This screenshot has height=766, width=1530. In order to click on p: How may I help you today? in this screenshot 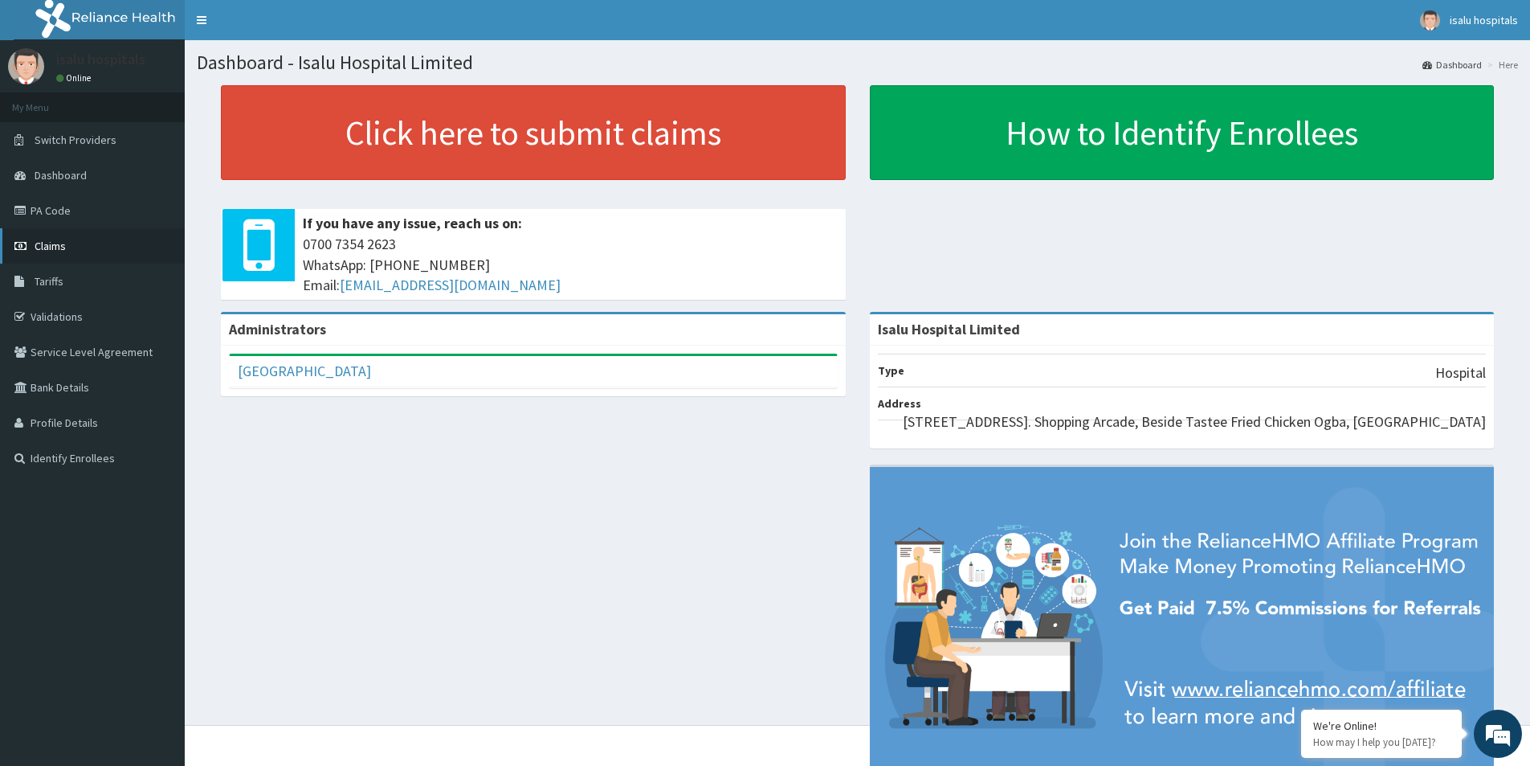, I will do `click(1382, 741)`.